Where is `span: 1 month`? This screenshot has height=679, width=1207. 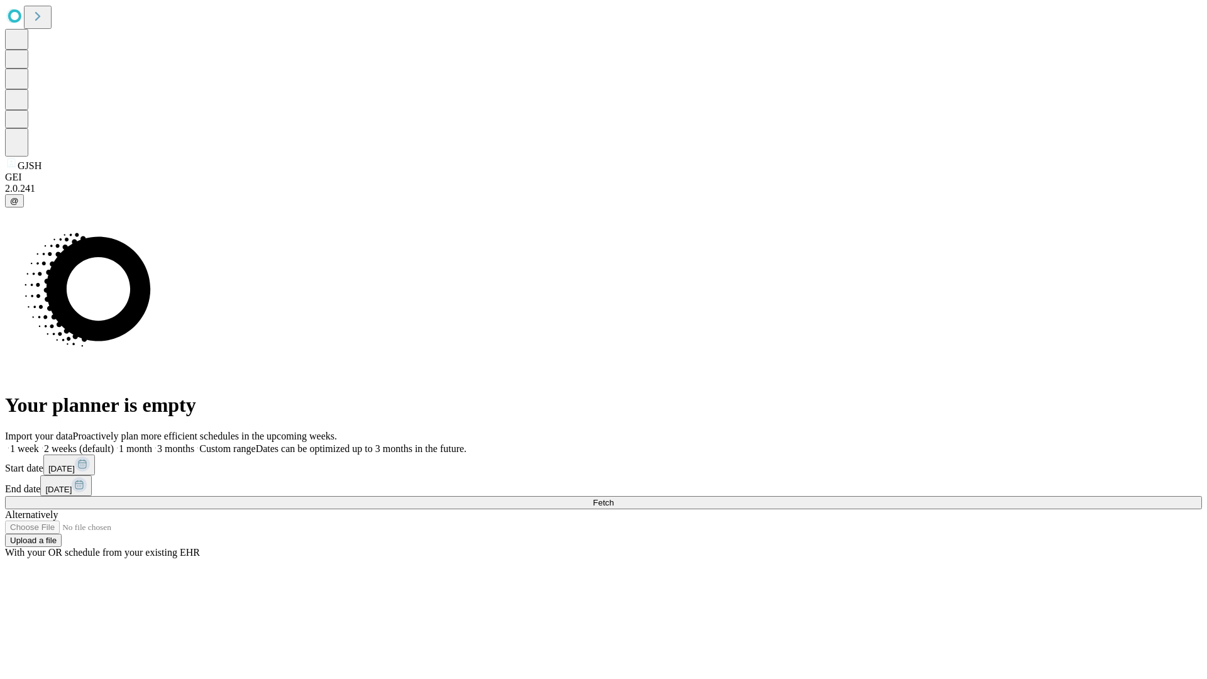 span: 1 month is located at coordinates (135, 448).